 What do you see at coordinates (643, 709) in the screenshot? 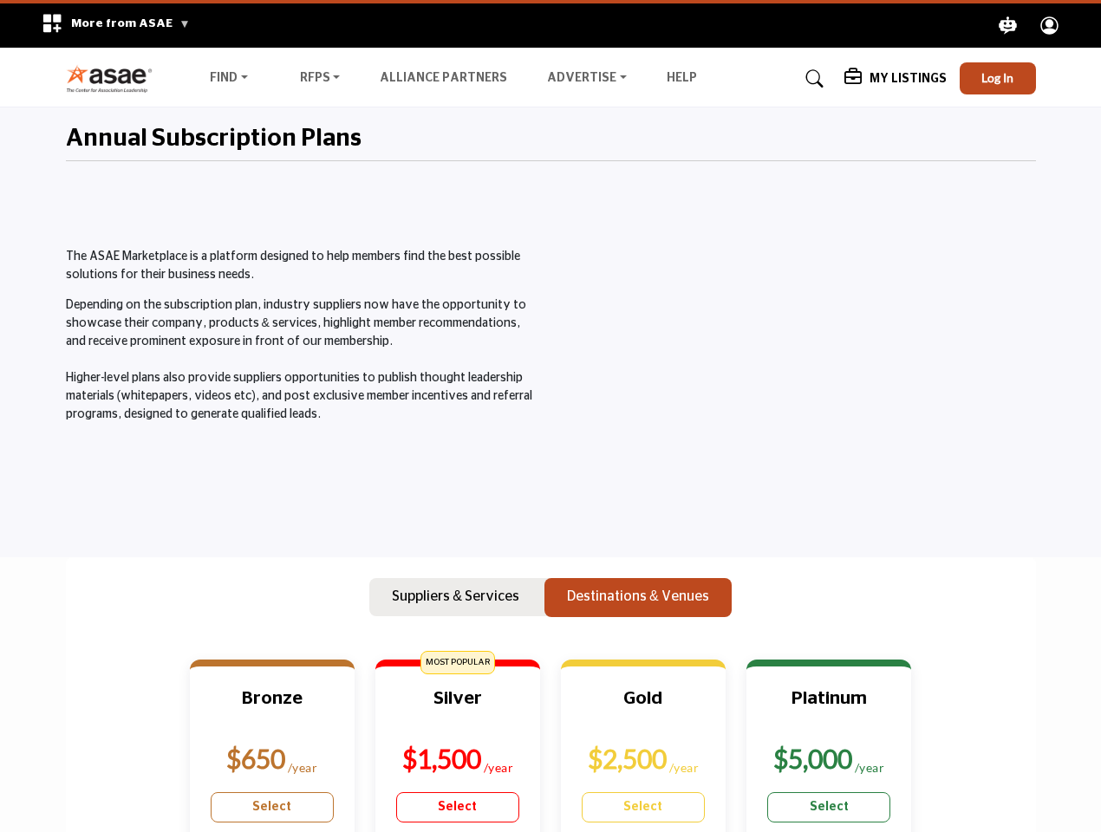
I see `h3: Gold` at bounding box center [643, 709].